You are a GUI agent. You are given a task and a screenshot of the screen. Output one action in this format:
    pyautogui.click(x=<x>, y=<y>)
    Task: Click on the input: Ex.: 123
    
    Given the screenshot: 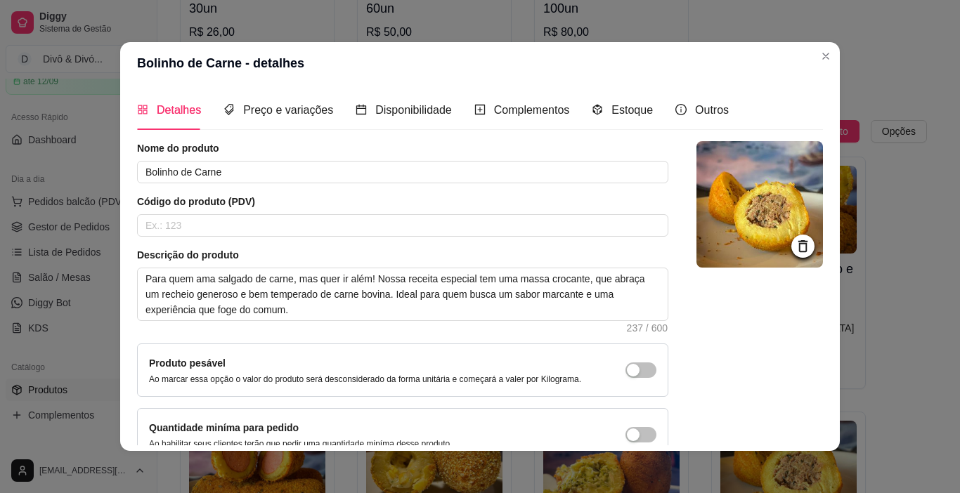 What is the action you would take?
    pyautogui.click(x=403, y=226)
    